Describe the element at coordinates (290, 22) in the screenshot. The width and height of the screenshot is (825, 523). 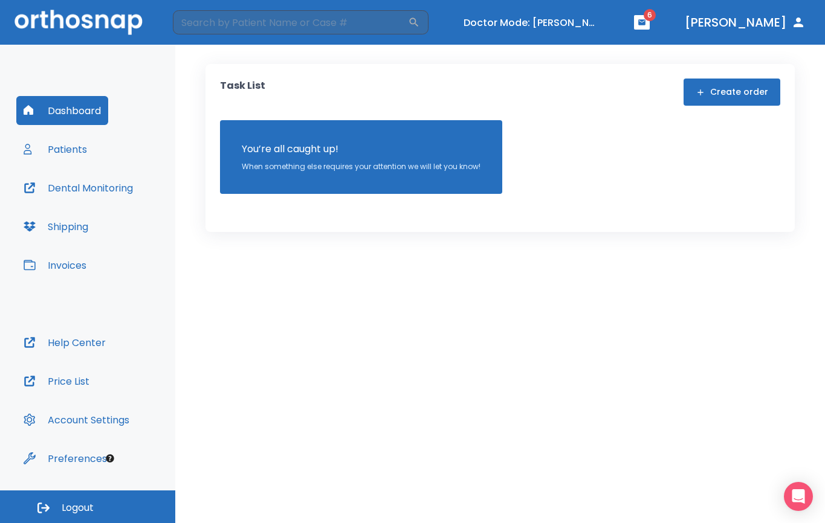
I see `input: Search by Patient Name or Case #` at that location.